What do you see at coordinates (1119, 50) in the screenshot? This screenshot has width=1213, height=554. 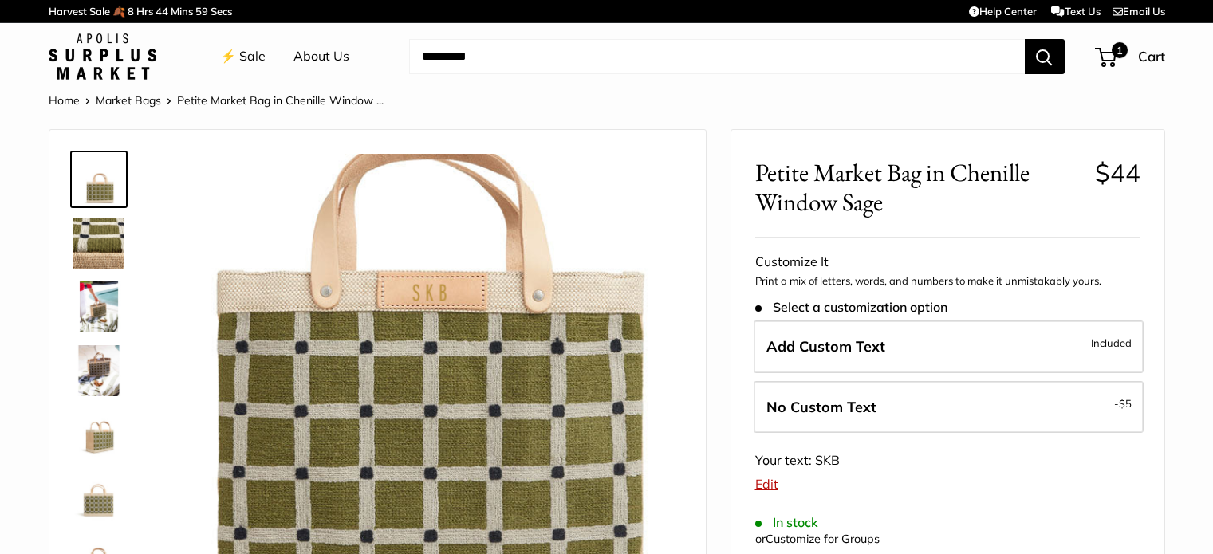 I see `span: 1` at bounding box center [1119, 50].